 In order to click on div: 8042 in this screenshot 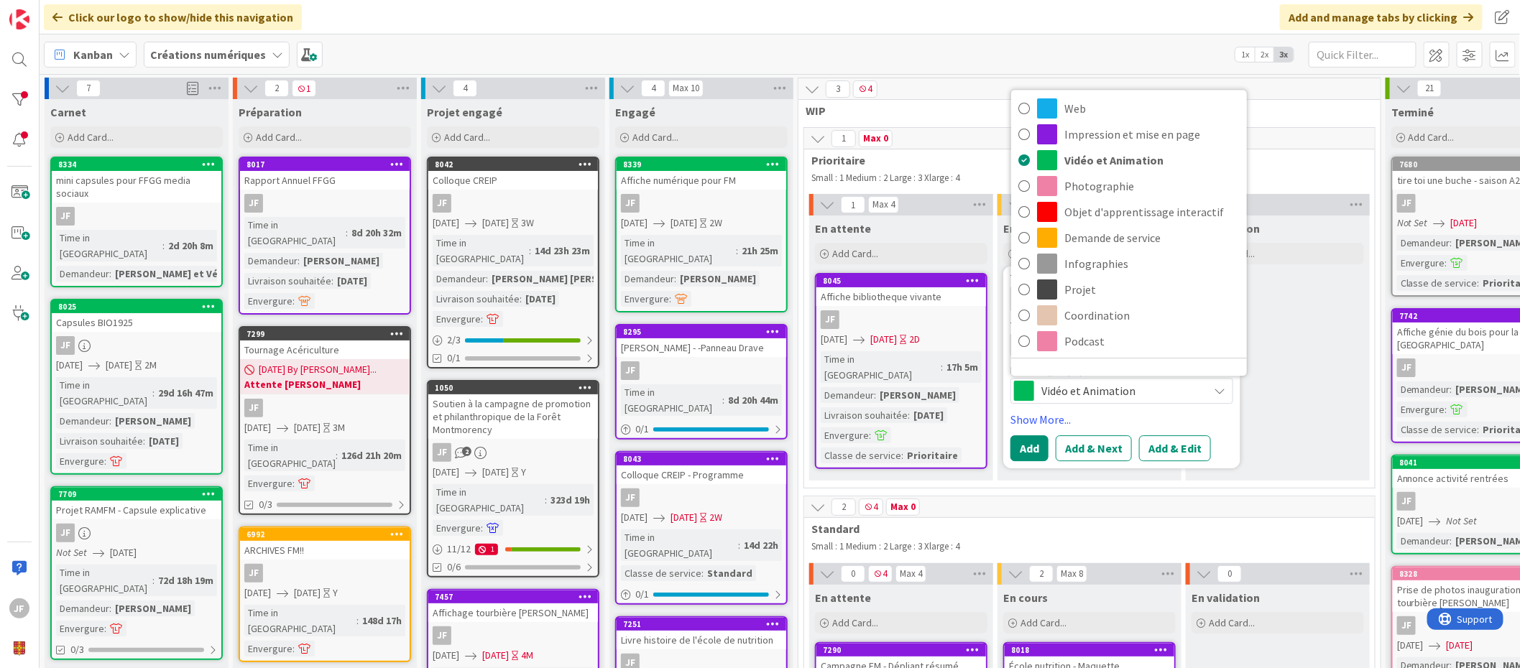, I will do `click(516, 165)`.